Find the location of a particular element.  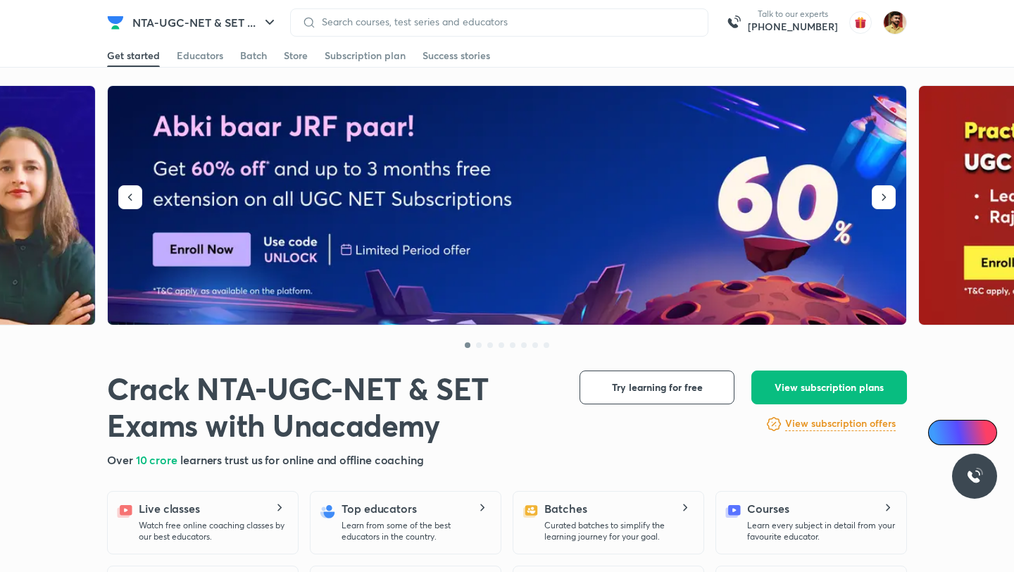

a: call-us is located at coordinates (734, 23).